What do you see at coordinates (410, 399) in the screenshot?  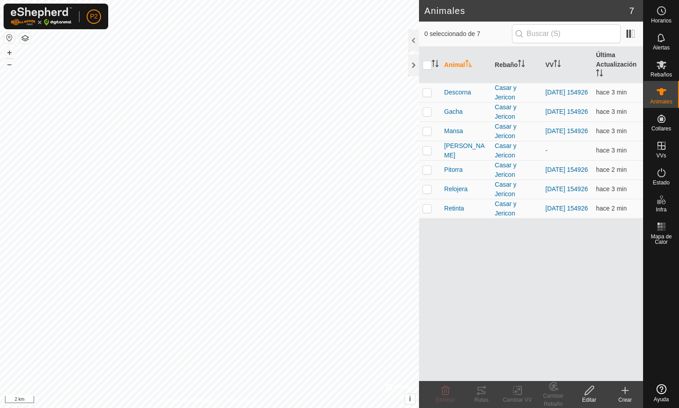 I see `button: i` at bounding box center [410, 399].